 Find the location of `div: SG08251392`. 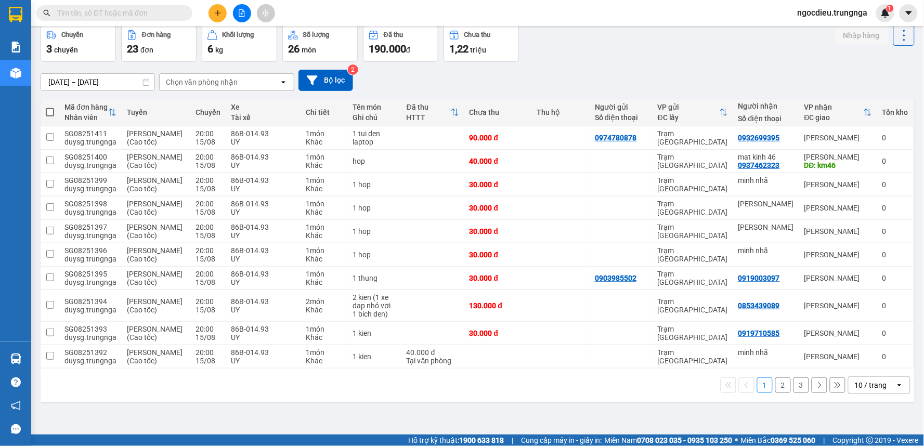

div: SG08251392 is located at coordinates (90, 352).